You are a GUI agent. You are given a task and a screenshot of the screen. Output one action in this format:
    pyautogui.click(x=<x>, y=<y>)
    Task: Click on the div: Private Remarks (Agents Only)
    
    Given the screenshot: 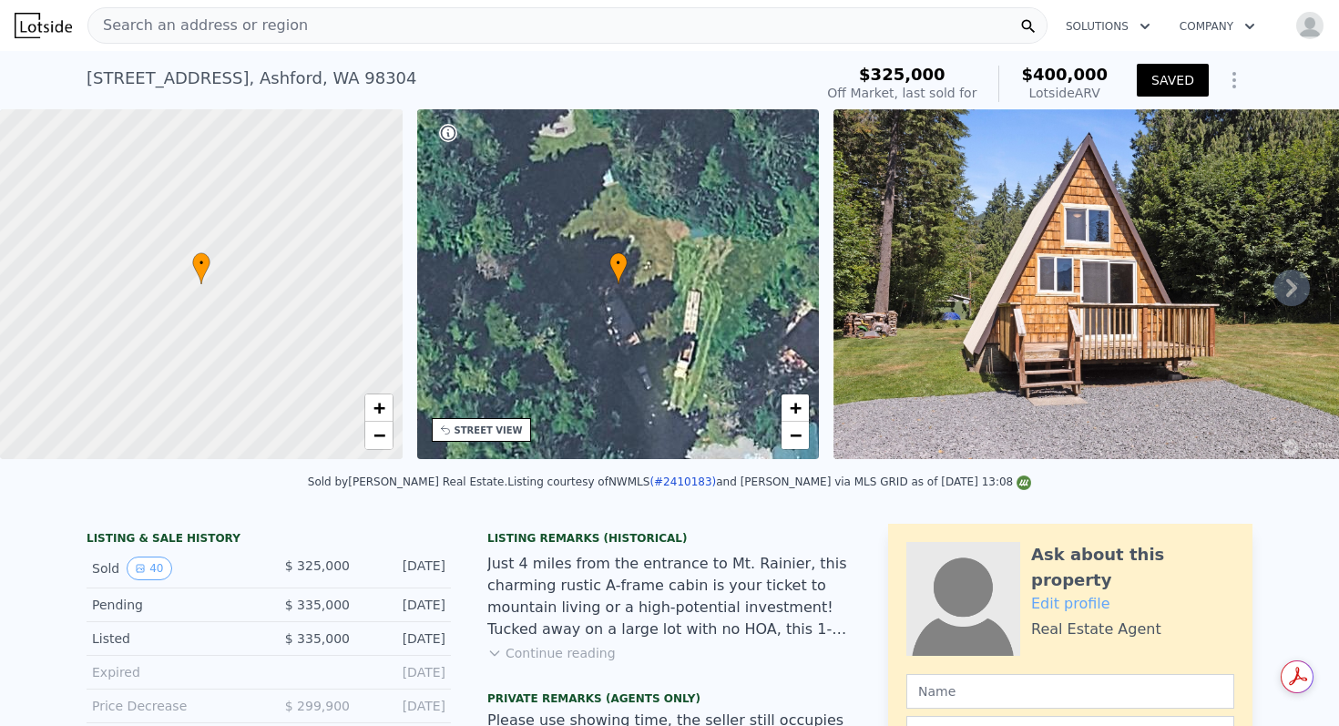 What is the action you would take?
    pyautogui.click(x=670, y=701)
    